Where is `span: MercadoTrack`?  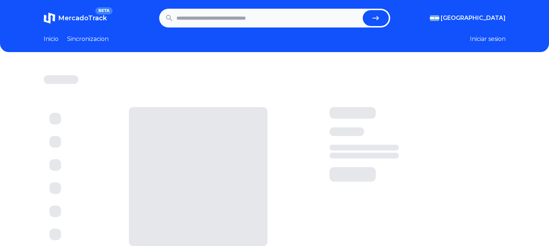
span: MercadoTrack is located at coordinates (82, 18).